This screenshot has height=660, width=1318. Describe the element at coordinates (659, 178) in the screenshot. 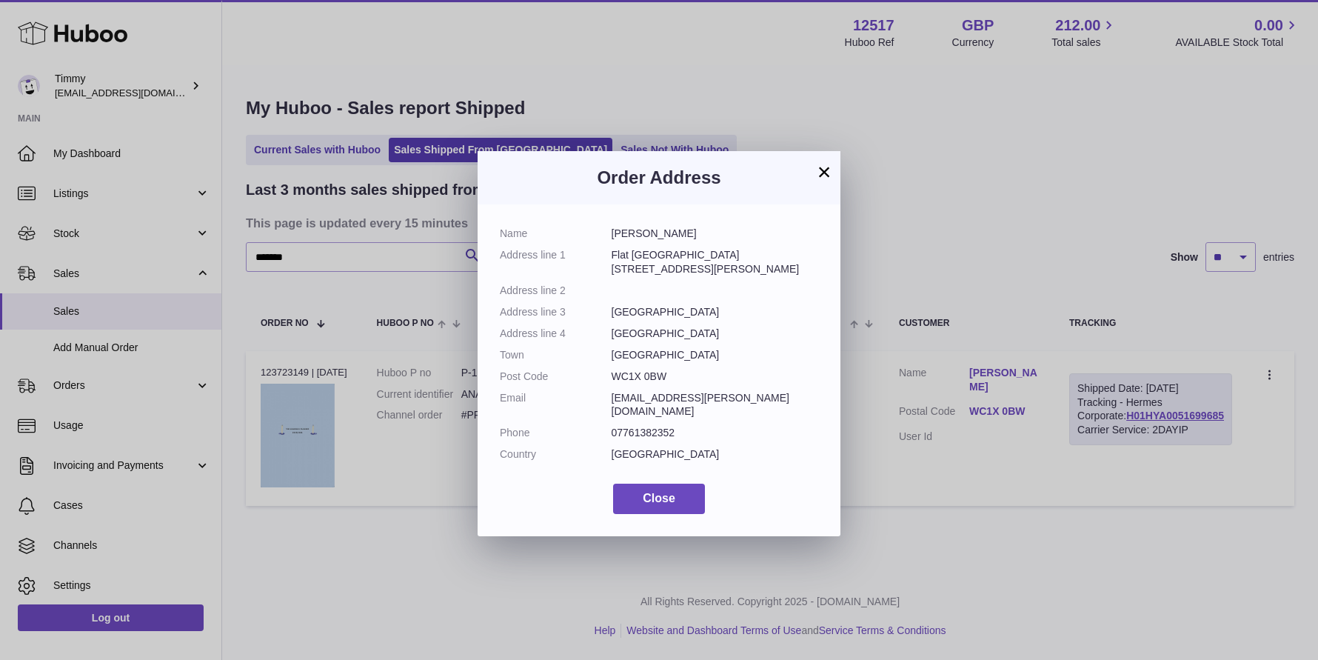

I see `h3: Order Address` at that location.